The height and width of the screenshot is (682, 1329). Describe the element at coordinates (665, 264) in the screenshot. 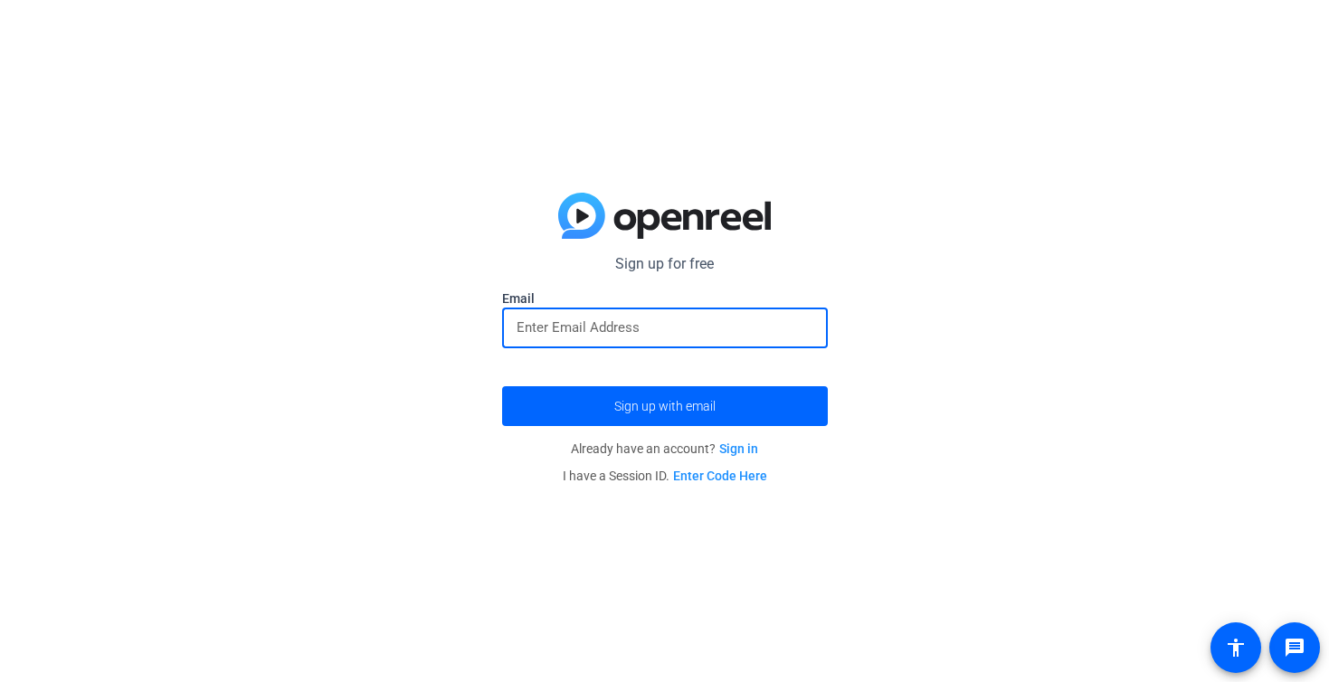

I see `p: Sign up for free` at that location.